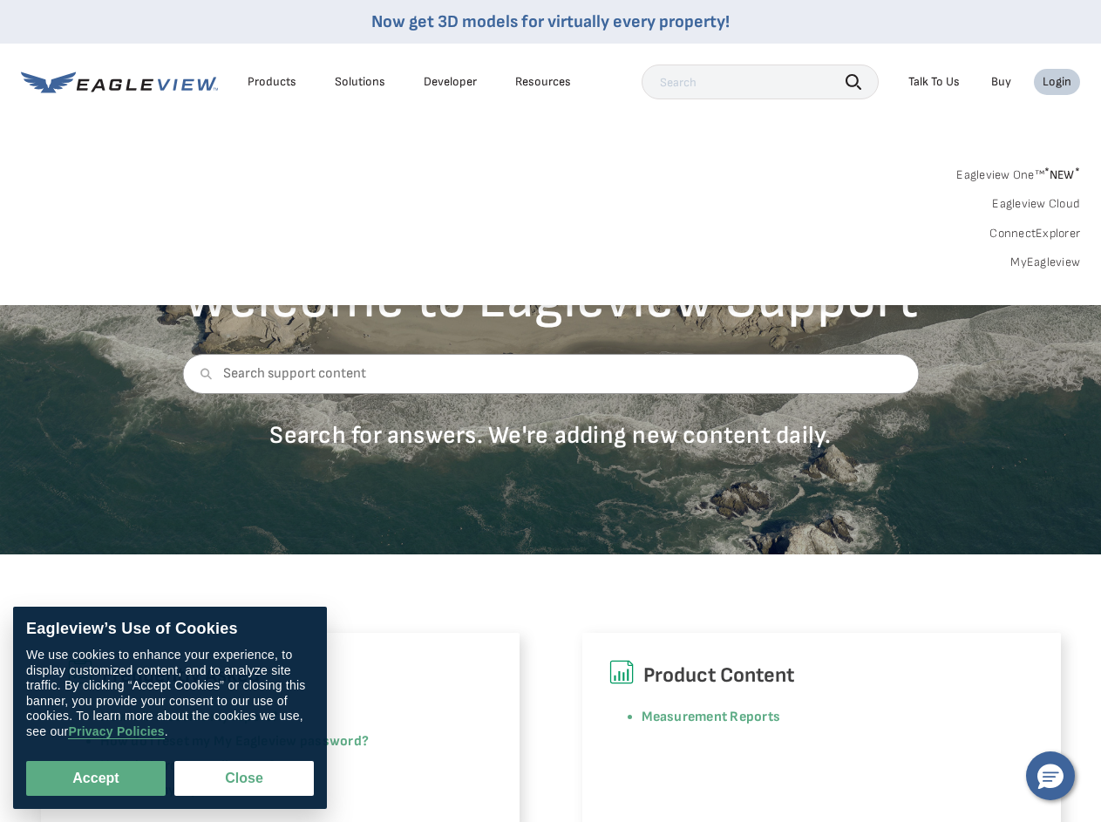 The image size is (1101, 822). Describe the element at coordinates (550, 300) in the screenshot. I see `h2: Welcome to Eagleview Support` at that location.